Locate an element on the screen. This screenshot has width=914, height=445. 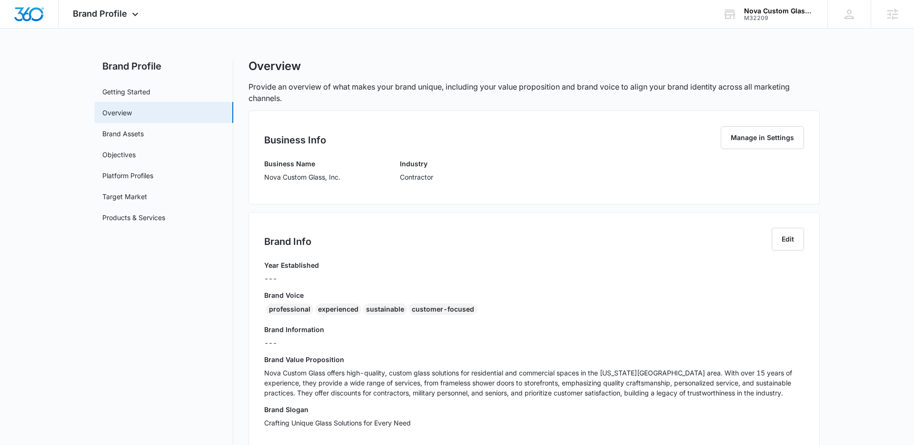
h2: Business Info is located at coordinates (295, 140).